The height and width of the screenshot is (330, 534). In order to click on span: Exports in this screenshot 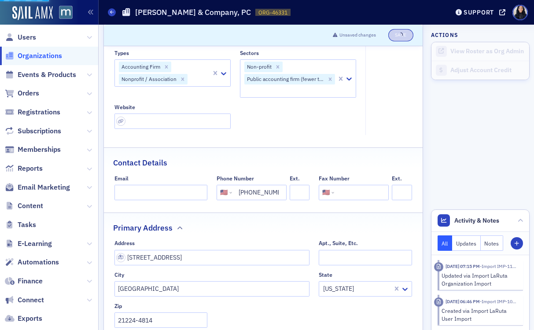, I will do `click(30, 319)`.